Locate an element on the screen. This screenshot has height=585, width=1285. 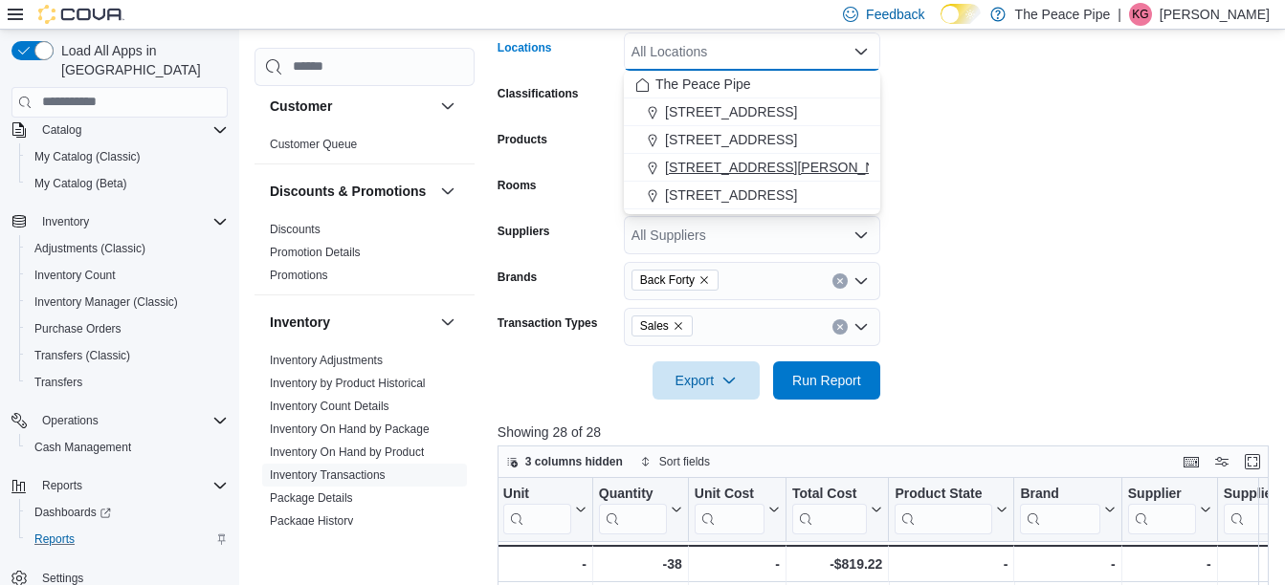
span: Transfers (Classic) is located at coordinates (127, 356).